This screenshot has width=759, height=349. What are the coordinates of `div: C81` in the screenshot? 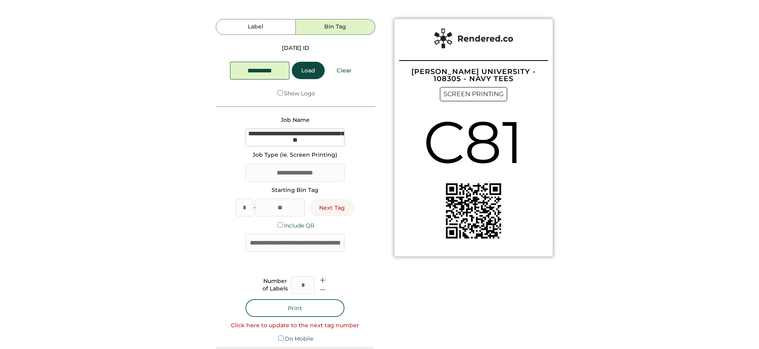 It's located at (473, 142).